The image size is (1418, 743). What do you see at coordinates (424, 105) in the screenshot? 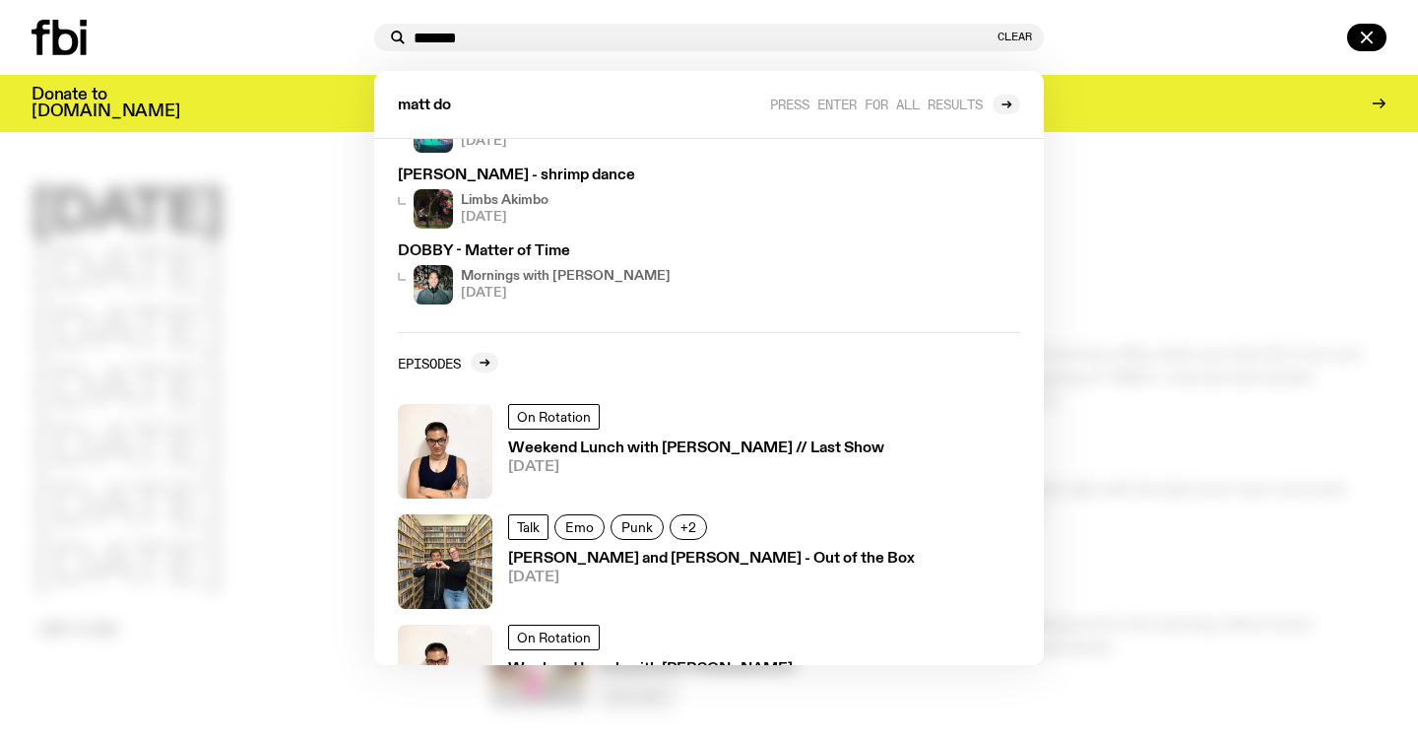
I see `span: matt do` at bounding box center [424, 105].